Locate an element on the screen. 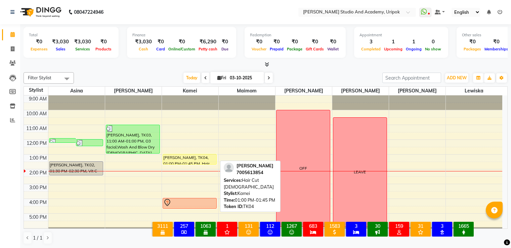 Image resolution: width=511 pixels, height=248 pixels. div: 1:00 PM is located at coordinates (38, 158).